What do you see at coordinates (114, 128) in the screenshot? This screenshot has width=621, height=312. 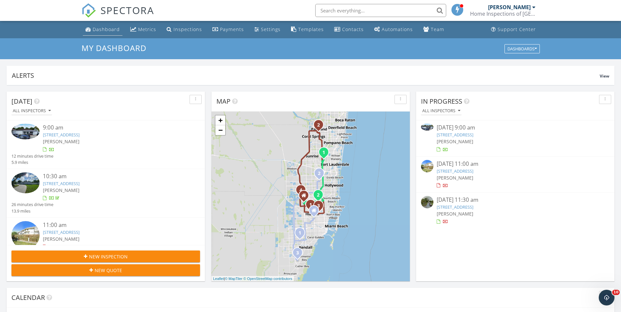 I see `div: 9:00 am` at bounding box center [114, 128].